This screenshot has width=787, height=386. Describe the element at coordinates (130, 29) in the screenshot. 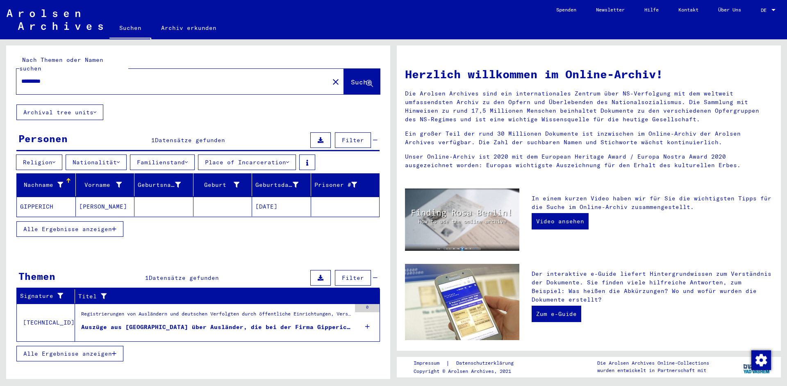

I see `a: Suchen` at that location.